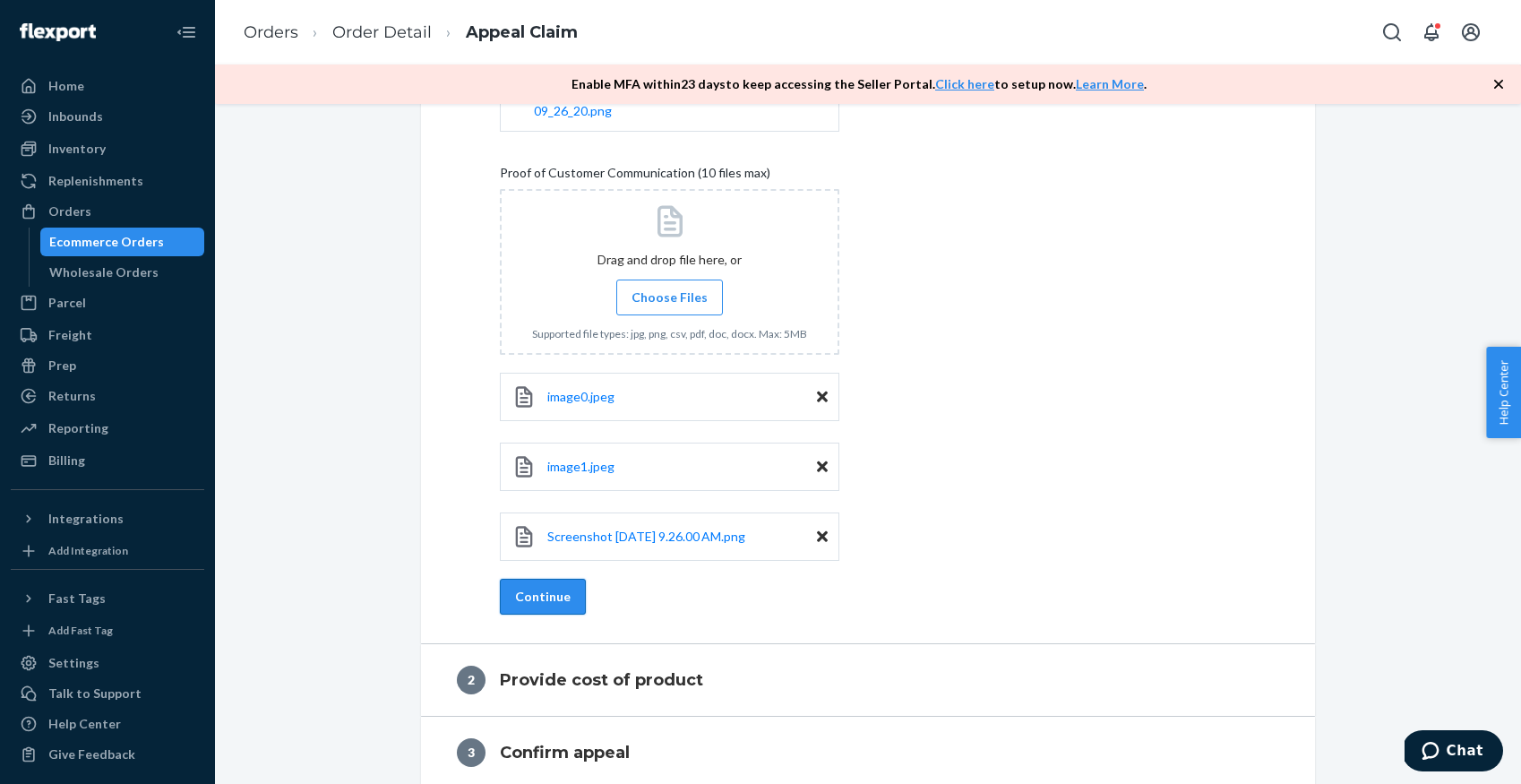 This screenshot has width=1521, height=784. Describe the element at coordinates (85, 724) in the screenshot. I see `div: Help Center` at that location.